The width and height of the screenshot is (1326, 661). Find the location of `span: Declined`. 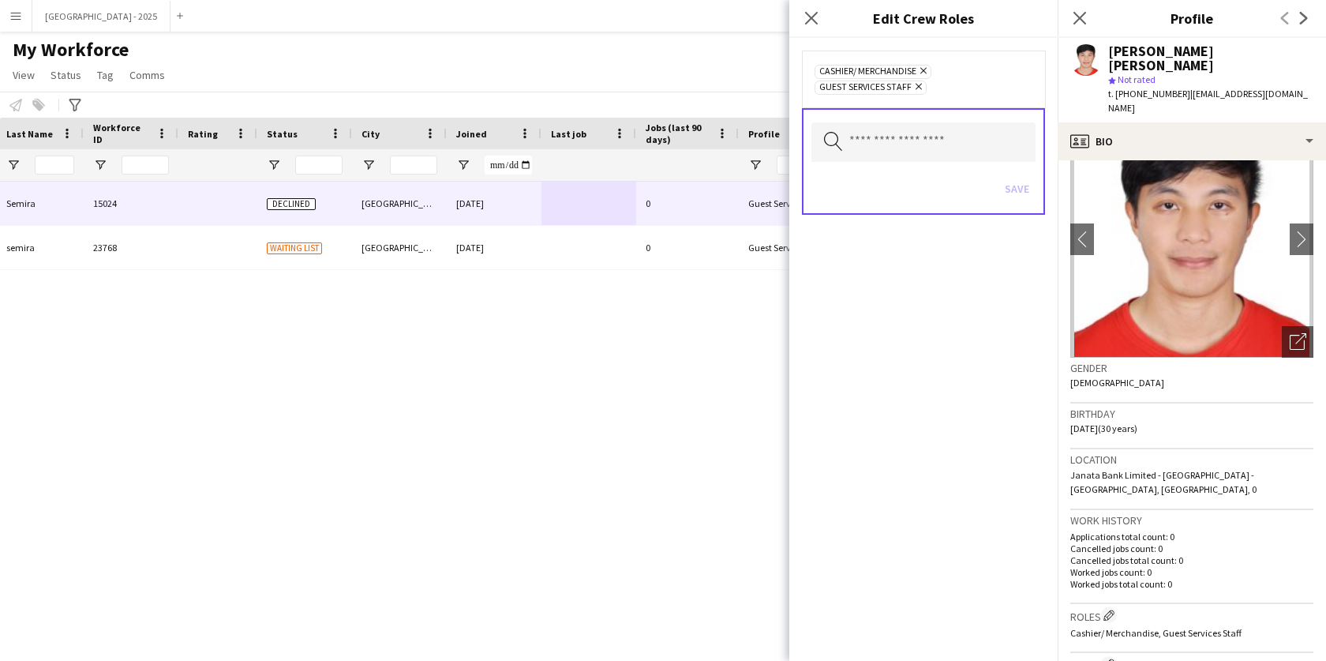

span: Declined is located at coordinates (291, 204).